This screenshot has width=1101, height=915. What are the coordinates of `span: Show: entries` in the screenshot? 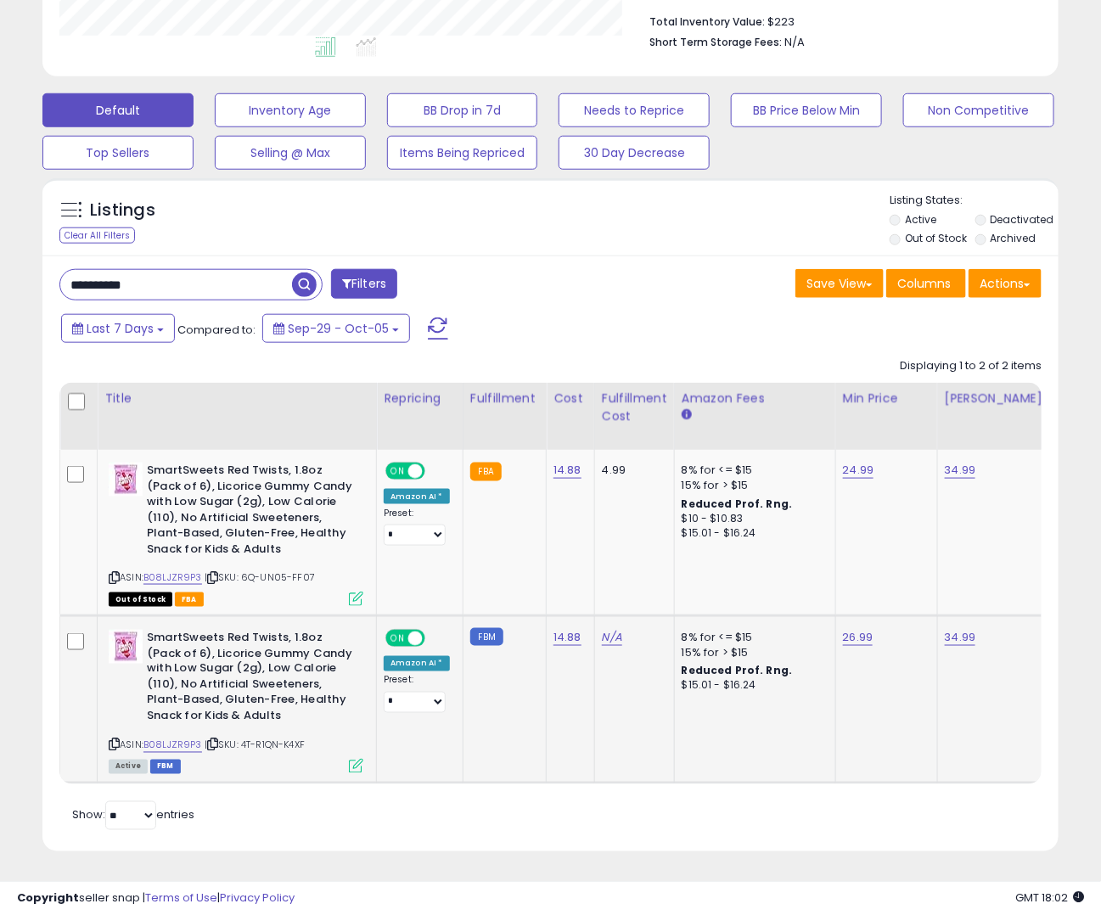 It's located at (133, 815).